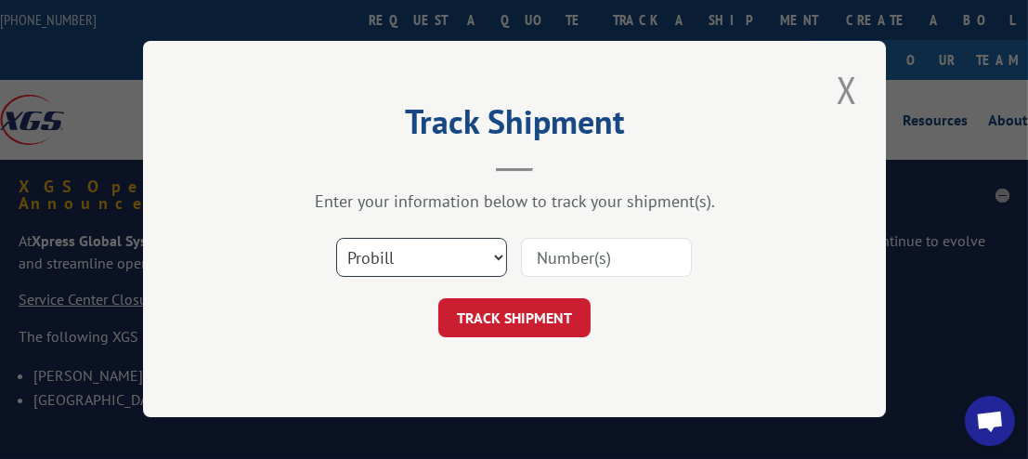 Image resolution: width=1028 pixels, height=459 pixels. What do you see at coordinates (847, 89) in the screenshot?
I see `button: Close modal` at bounding box center [847, 89].